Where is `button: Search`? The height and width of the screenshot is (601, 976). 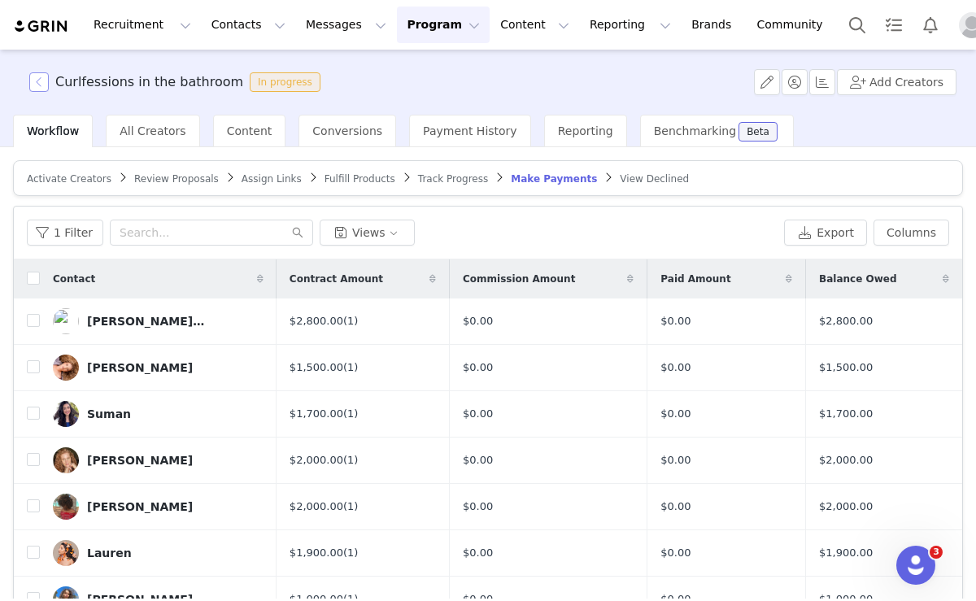 button: Search is located at coordinates (857, 24).